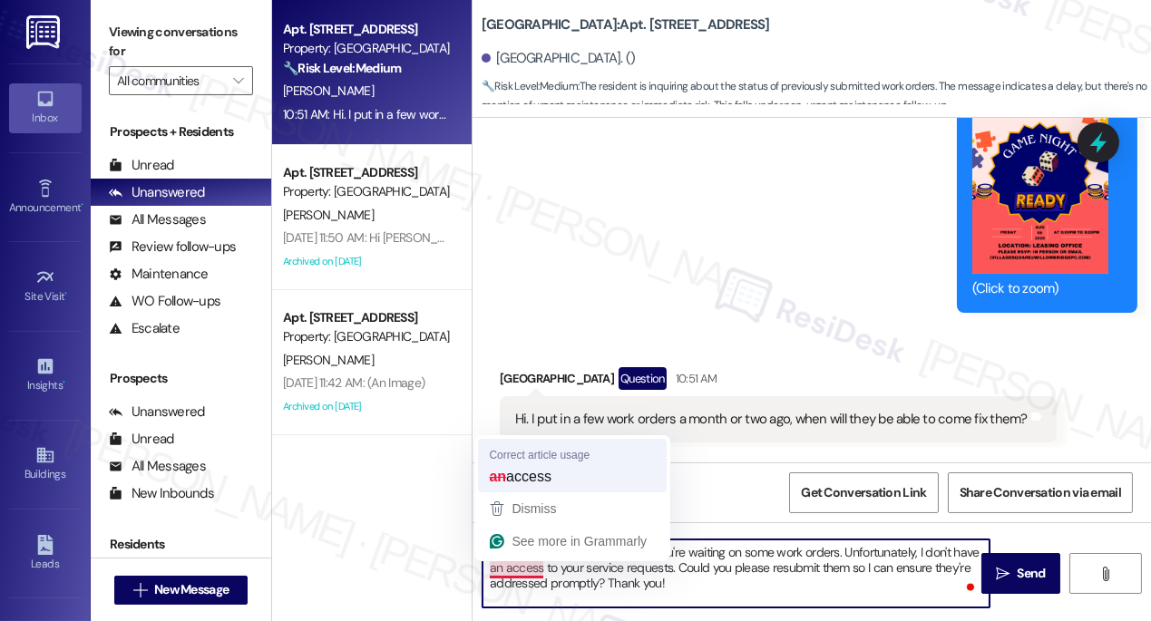  I want to click on div: Hi. I put in a few work orders a month or two ago, when will they be able to come fix them?, so click(771, 419).